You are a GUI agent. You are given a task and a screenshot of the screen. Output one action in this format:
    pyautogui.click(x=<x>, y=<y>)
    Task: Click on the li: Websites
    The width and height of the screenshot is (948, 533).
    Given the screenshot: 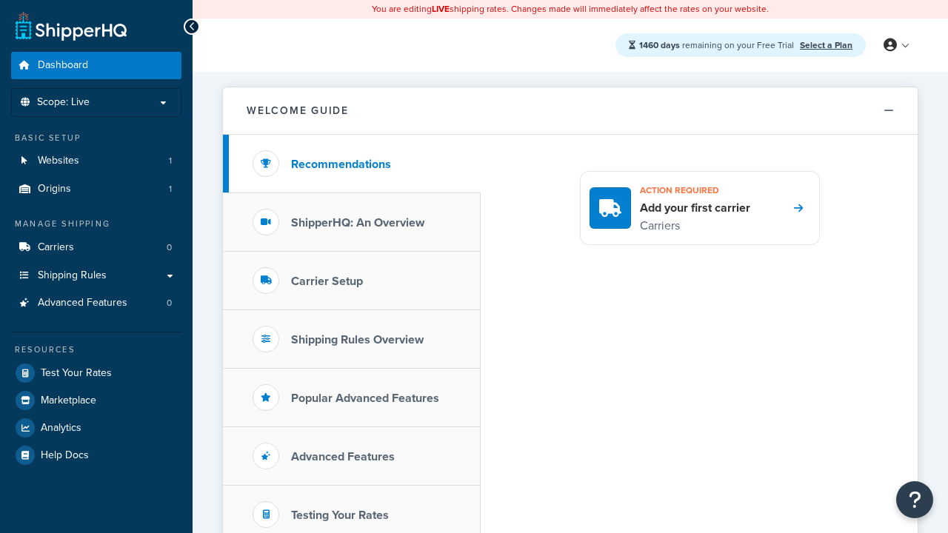 What is the action you would take?
    pyautogui.click(x=96, y=161)
    